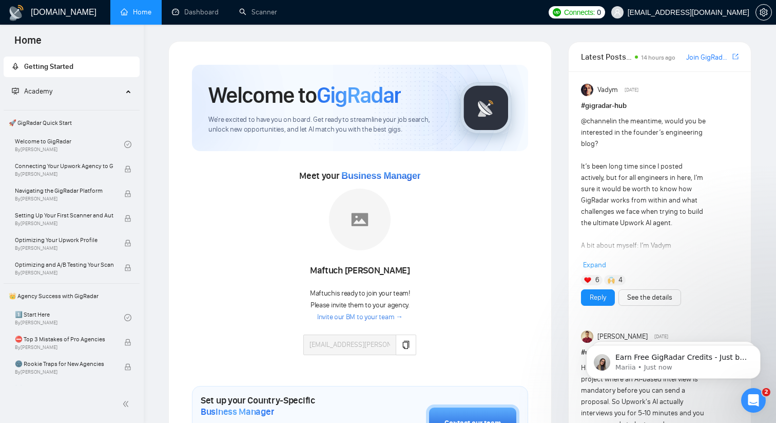 This screenshot has width=776, height=423. Describe the element at coordinates (486, 108) in the screenshot. I see `img: gigradar-logo.png` at that location.